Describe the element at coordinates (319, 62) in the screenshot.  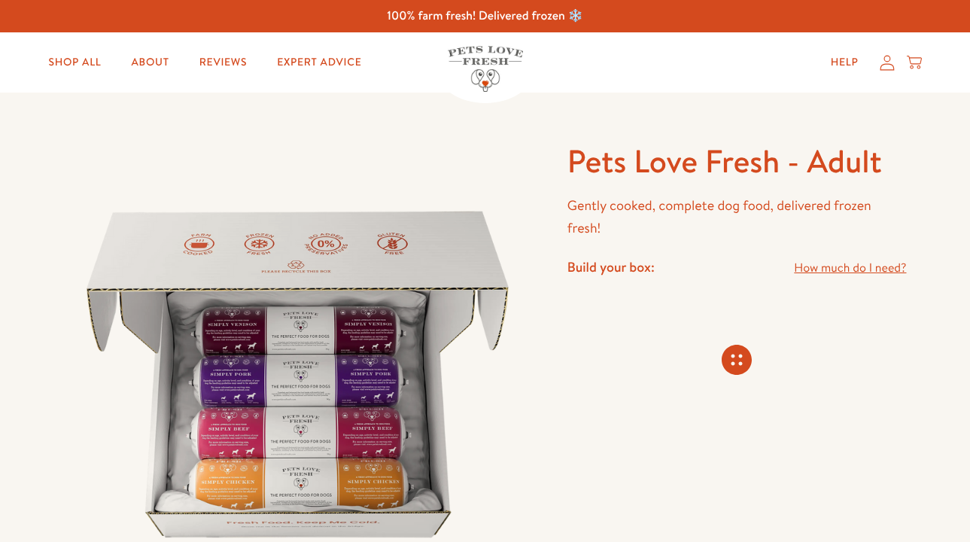
I see `a: Expert Advice` at that location.